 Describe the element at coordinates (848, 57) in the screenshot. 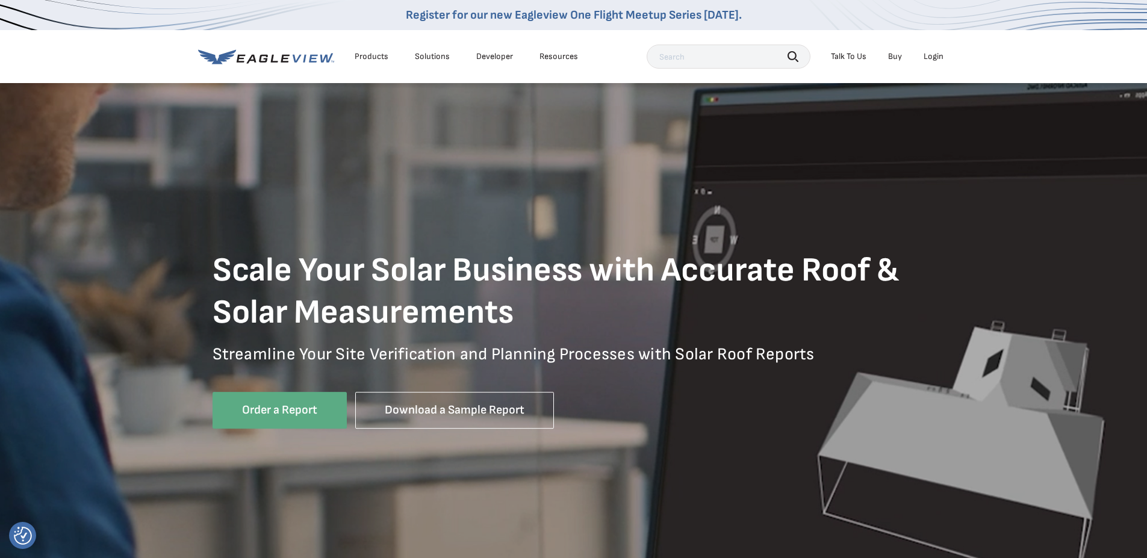

I see `div: Talk To Us` at that location.